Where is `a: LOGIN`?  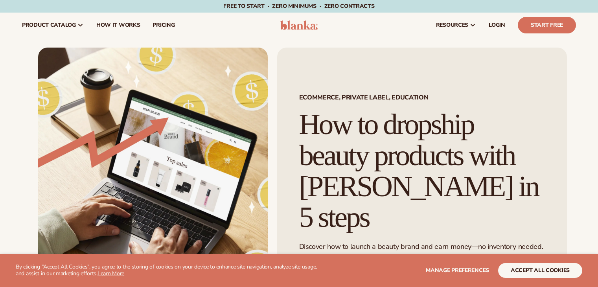
a: LOGIN is located at coordinates (497, 25).